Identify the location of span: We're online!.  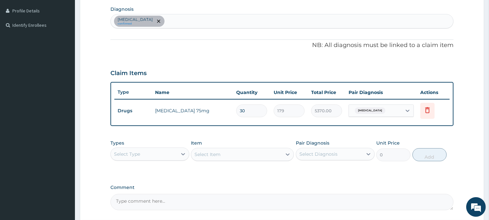
(64, 100).